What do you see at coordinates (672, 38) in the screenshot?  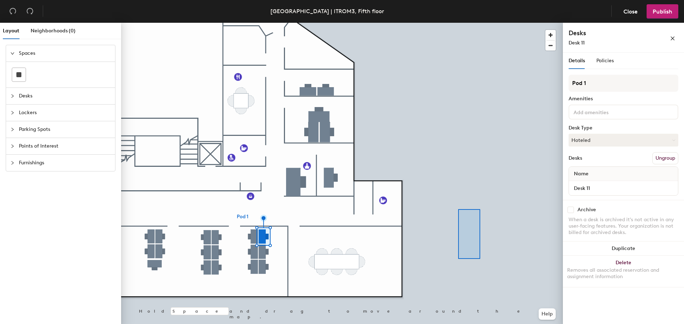 I see `span: close` at bounding box center [672, 38].